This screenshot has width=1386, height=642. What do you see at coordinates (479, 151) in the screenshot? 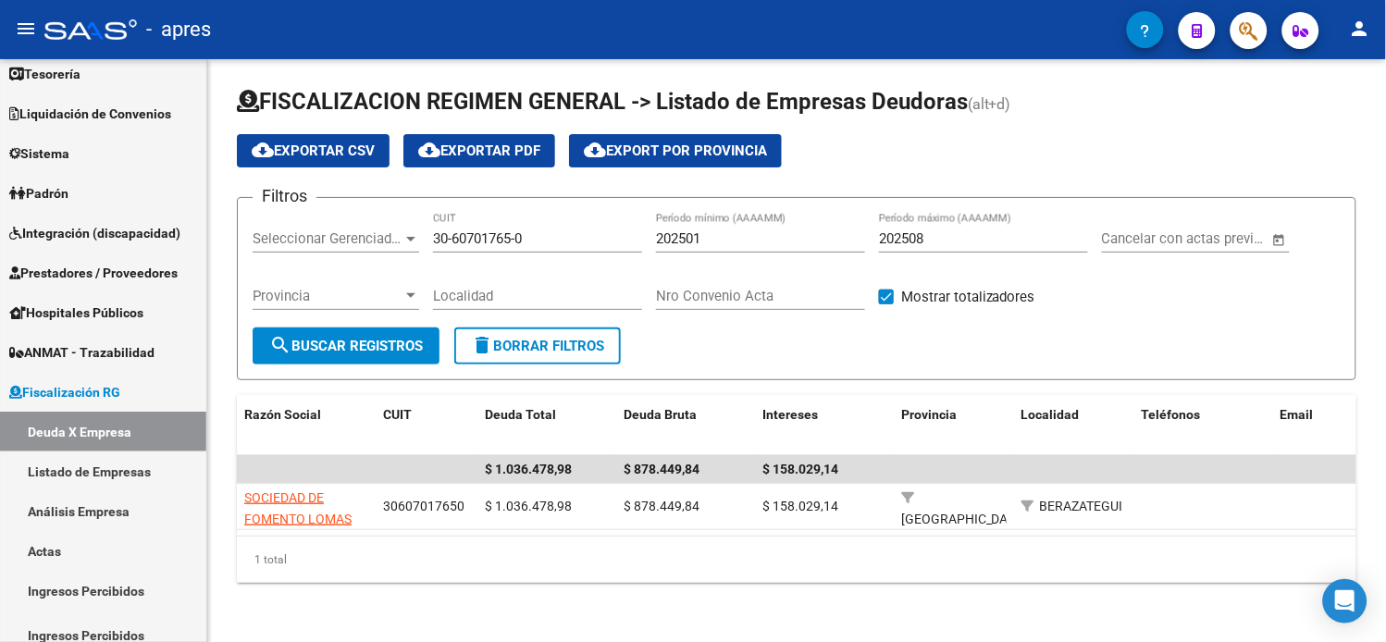
I see `span: Exportar PDF` at bounding box center [479, 151].